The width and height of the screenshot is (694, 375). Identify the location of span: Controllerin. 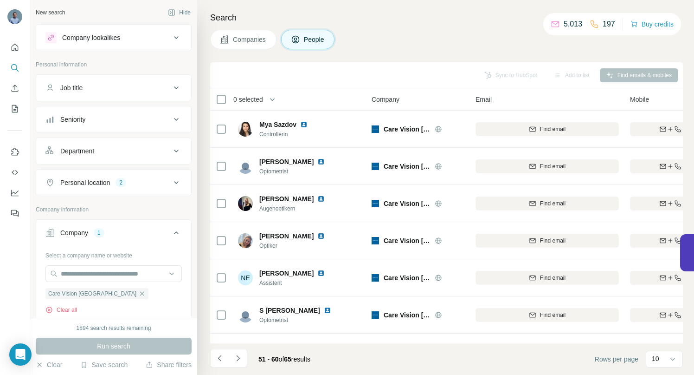
(289, 134).